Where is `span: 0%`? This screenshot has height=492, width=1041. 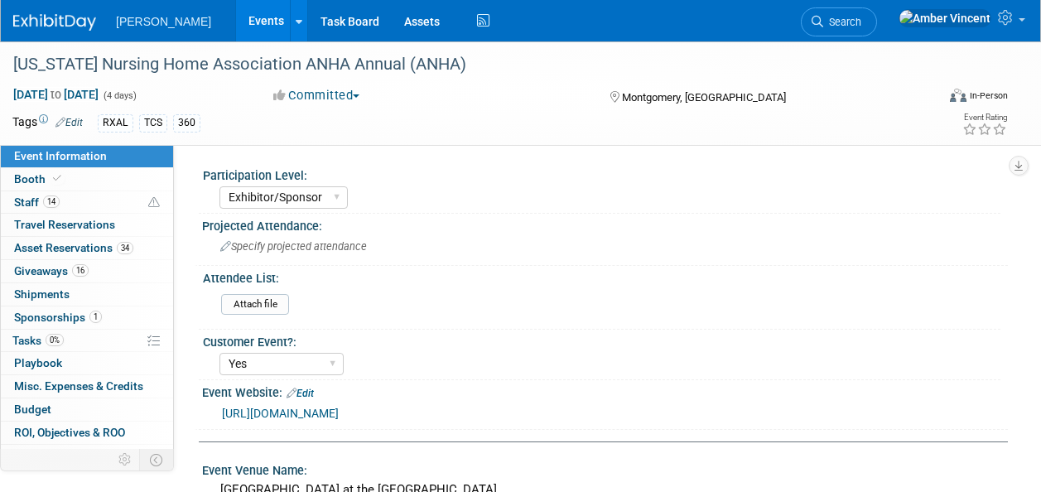
span: 0% is located at coordinates (55, 340).